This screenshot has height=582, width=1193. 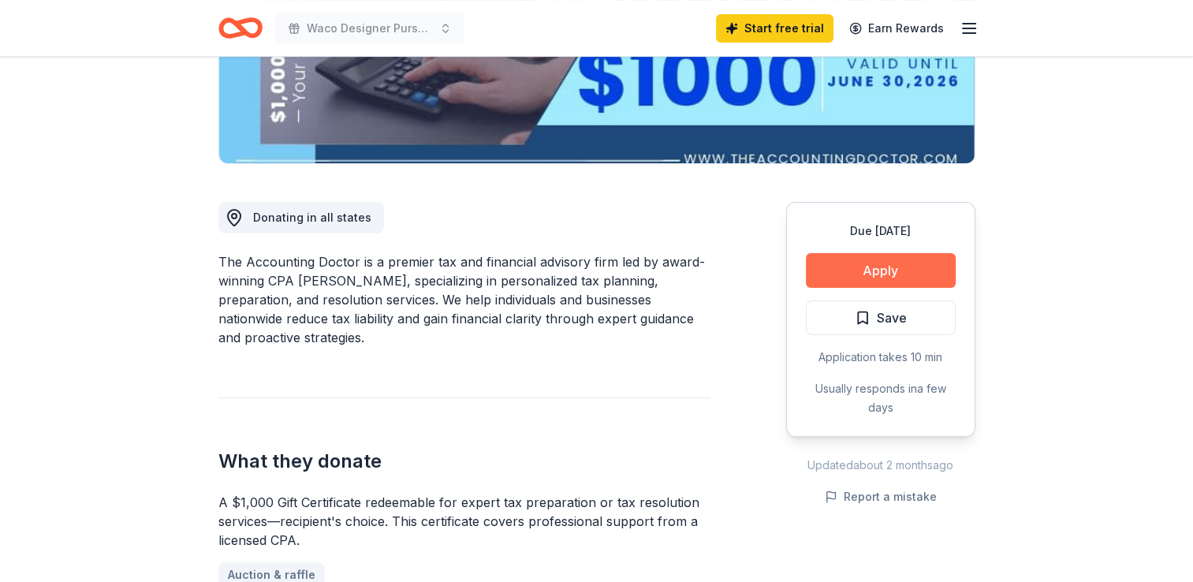 What do you see at coordinates (880, 318) in the screenshot?
I see `button: Save` at bounding box center [880, 318].